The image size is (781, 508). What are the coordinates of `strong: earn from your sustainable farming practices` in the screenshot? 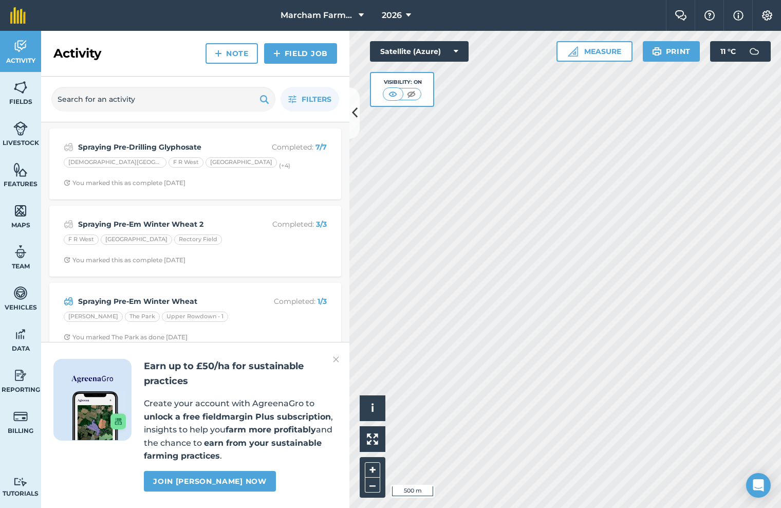 It's located at (233, 449).